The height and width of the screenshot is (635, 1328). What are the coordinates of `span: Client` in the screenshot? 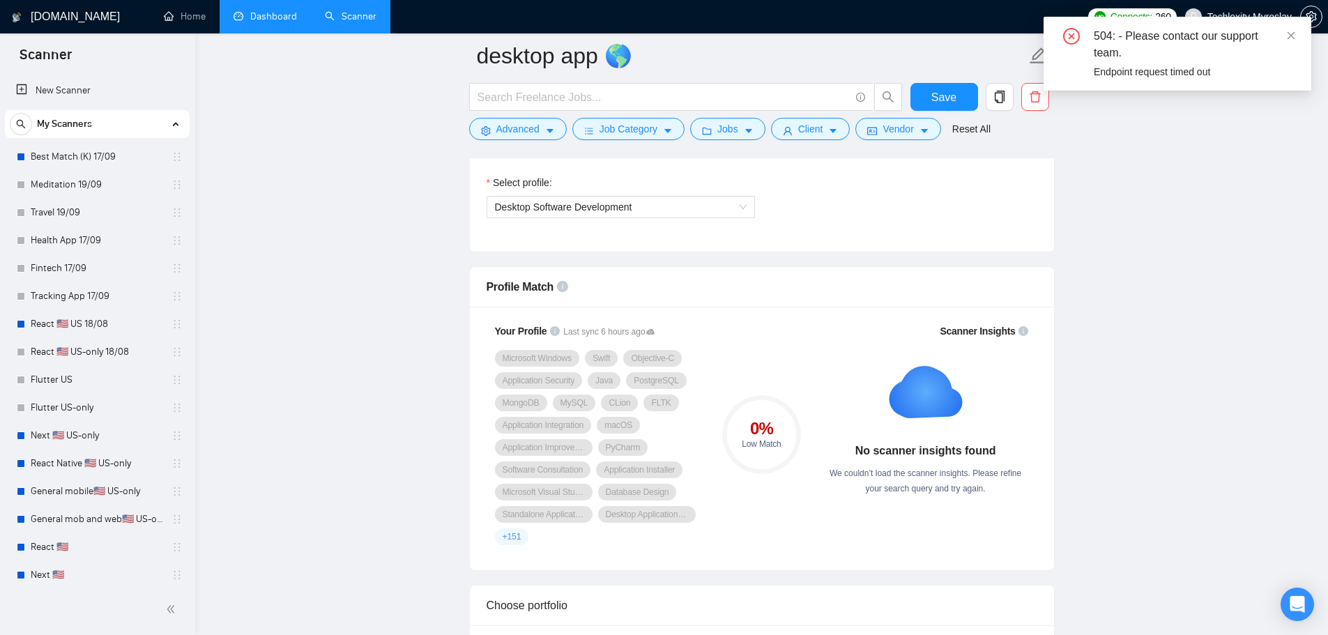 It's located at (811, 129).